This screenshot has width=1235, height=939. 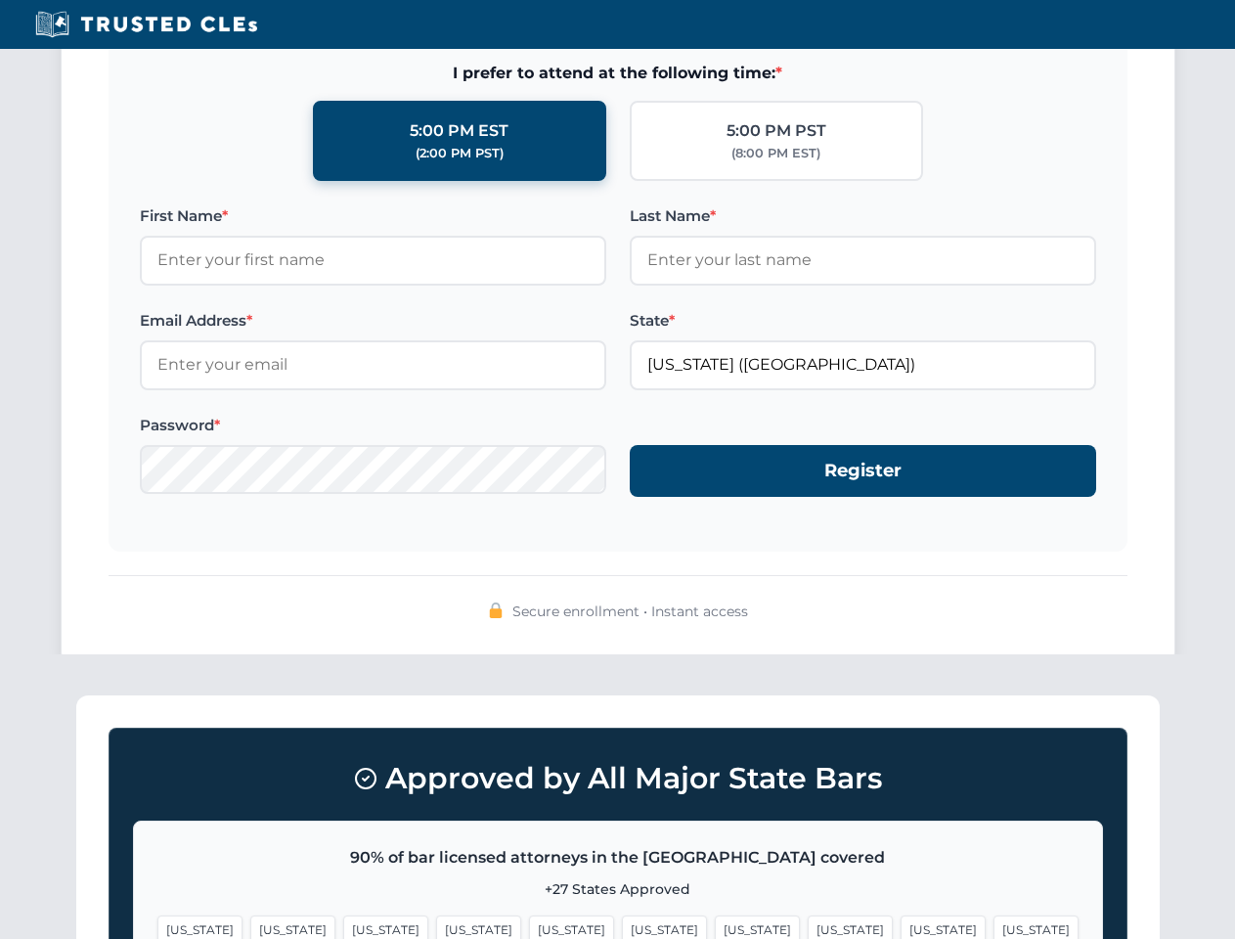 What do you see at coordinates (372, 425) in the screenshot?
I see `label: Password` at bounding box center [372, 425].